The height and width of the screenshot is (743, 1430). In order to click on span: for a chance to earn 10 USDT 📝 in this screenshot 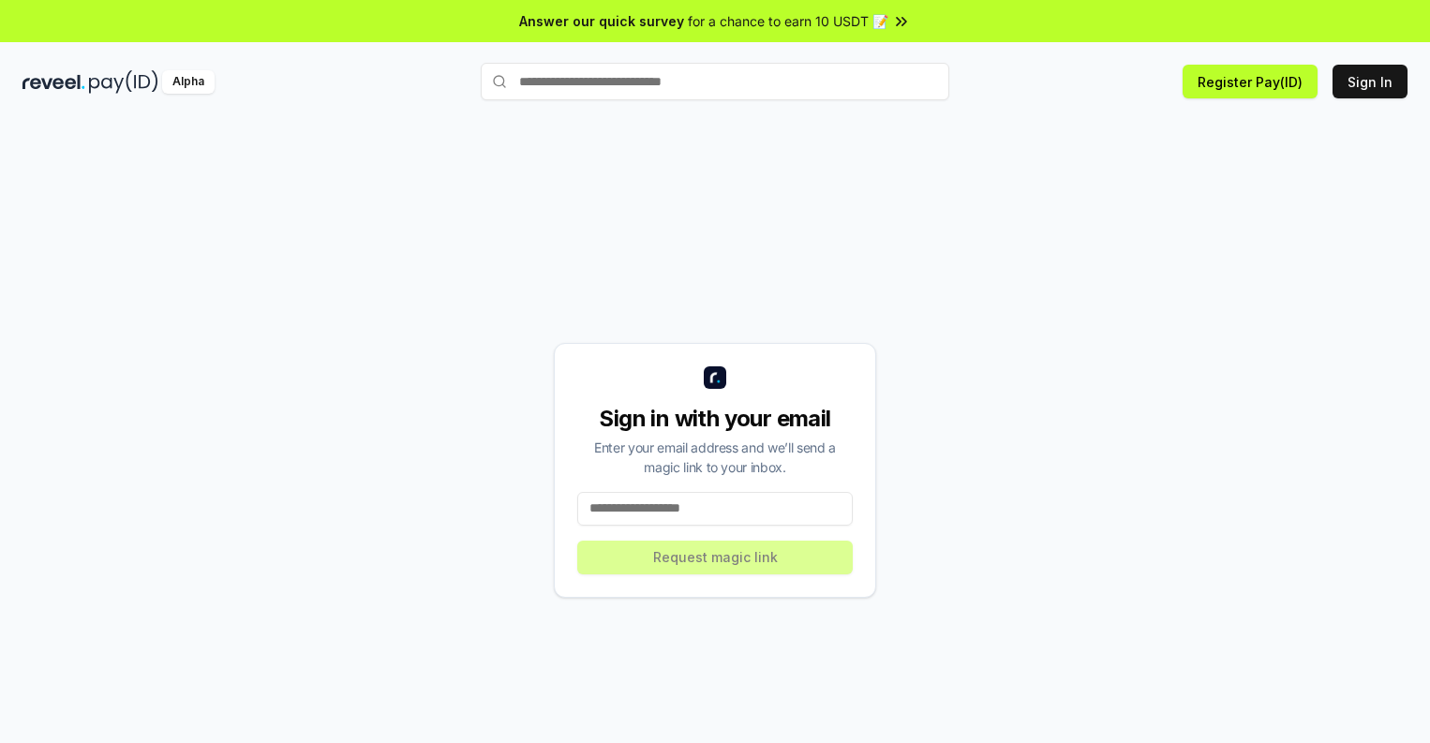, I will do `click(788, 21)`.